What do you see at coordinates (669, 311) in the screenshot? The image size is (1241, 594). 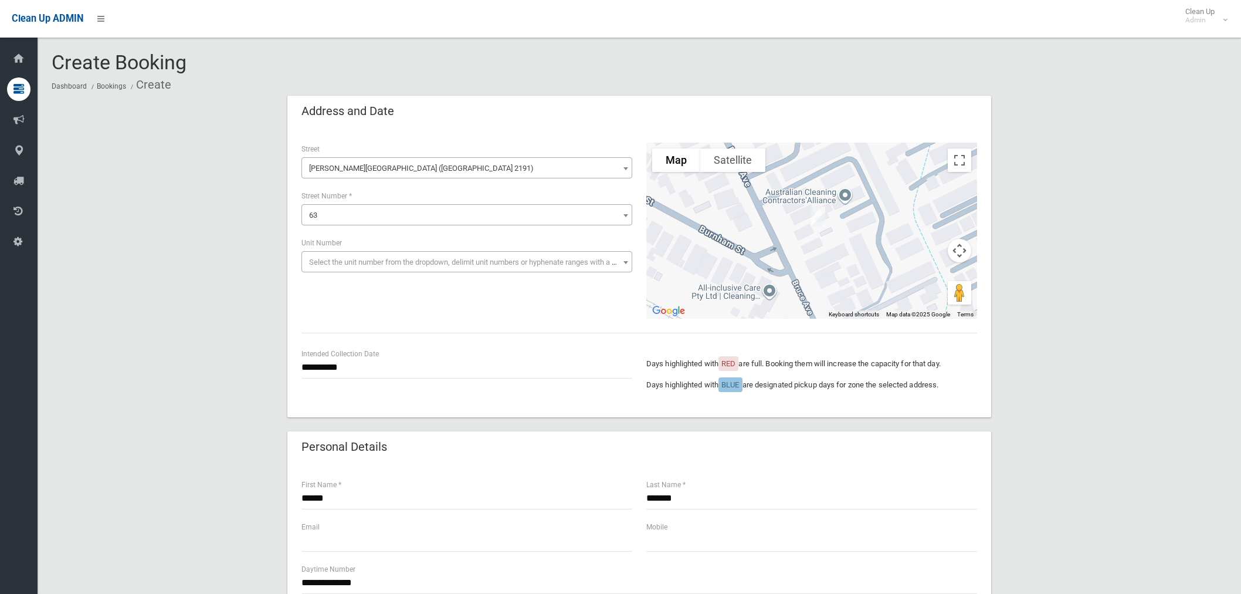 I see `a: Open this area in Google Maps (opens a new window)` at bounding box center [669, 311].